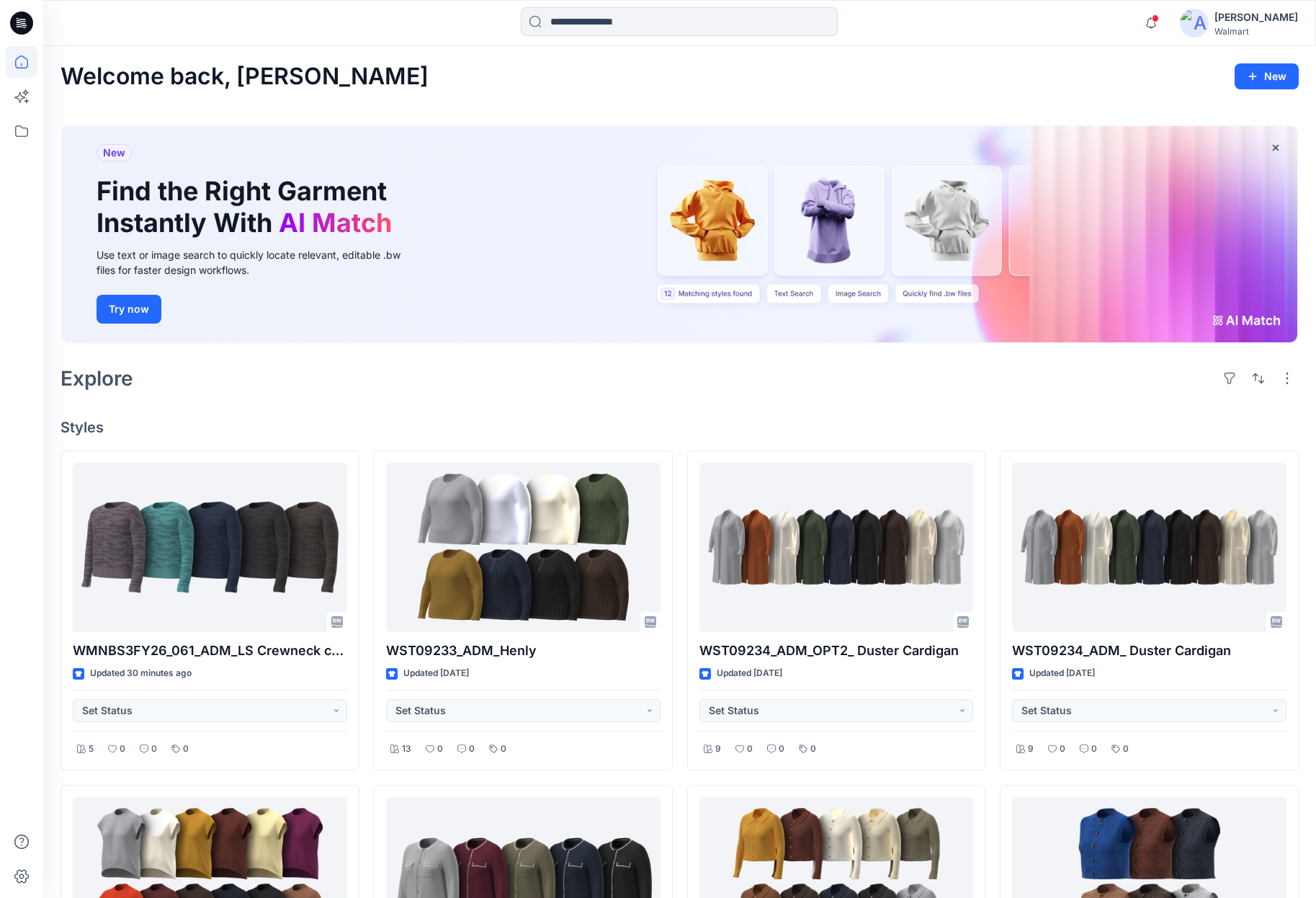 The image size is (1316, 898). Describe the element at coordinates (836, 547) in the screenshot. I see `a: WST09234_ADM_OPT2_ Duster Cardigan` at that location.